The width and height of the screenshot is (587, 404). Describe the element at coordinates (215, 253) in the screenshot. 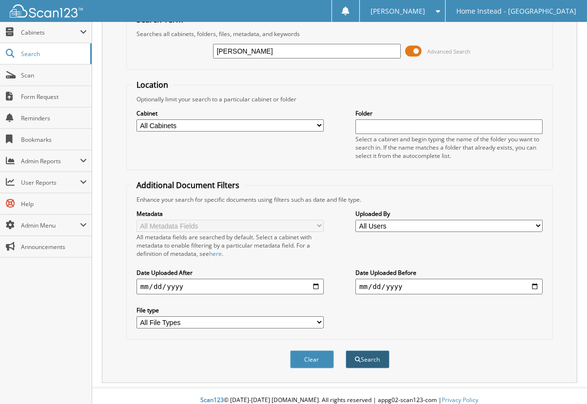

I see `a: here` at that location.